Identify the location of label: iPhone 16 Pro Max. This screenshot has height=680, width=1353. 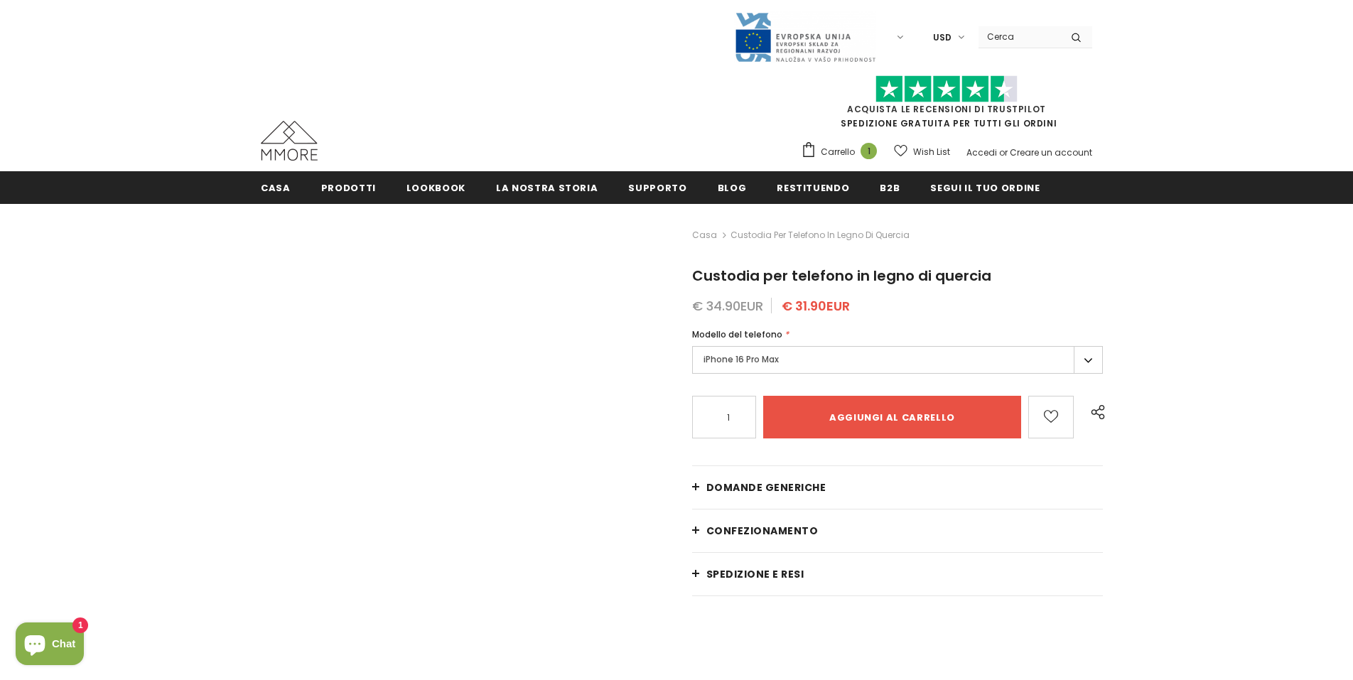
(898, 360).